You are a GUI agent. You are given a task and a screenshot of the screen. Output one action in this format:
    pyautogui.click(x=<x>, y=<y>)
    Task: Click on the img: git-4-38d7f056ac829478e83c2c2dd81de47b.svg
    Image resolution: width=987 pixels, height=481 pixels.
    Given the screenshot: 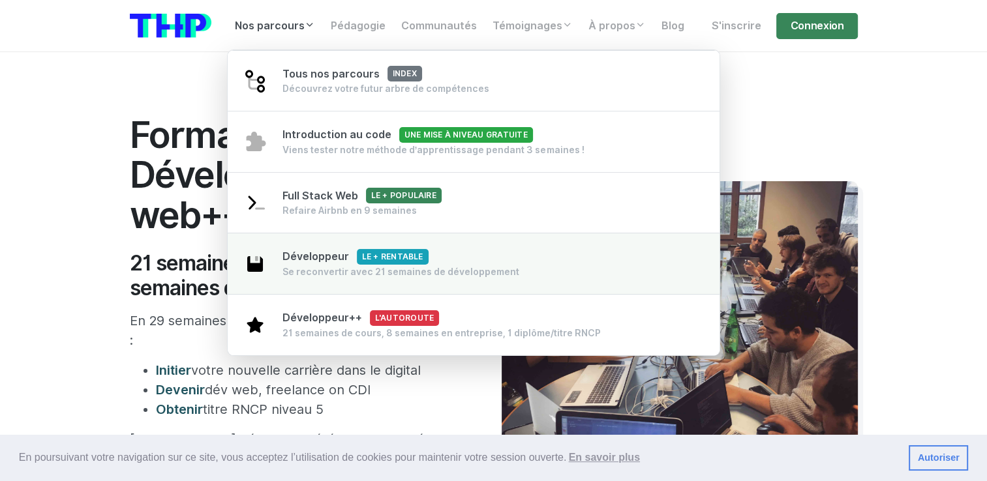 What is the action you would take?
    pyautogui.click(x=255, y=81)
    